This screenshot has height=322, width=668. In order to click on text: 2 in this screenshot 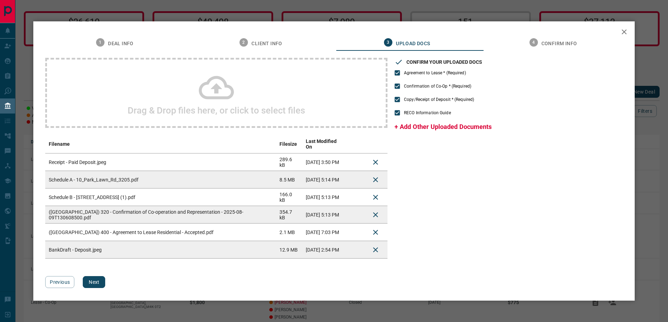, I will do `click(244, 42)`.